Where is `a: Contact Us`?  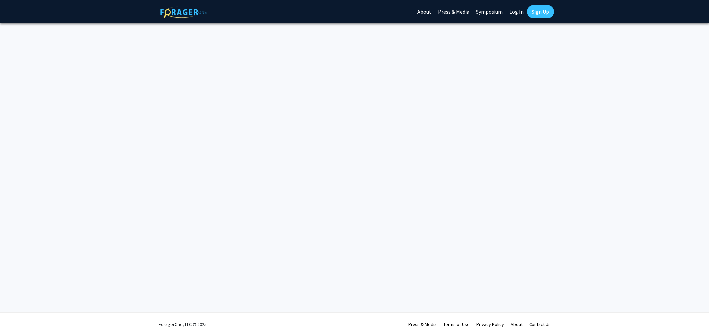
a: Contact Us is located at coordinates (540, 325).